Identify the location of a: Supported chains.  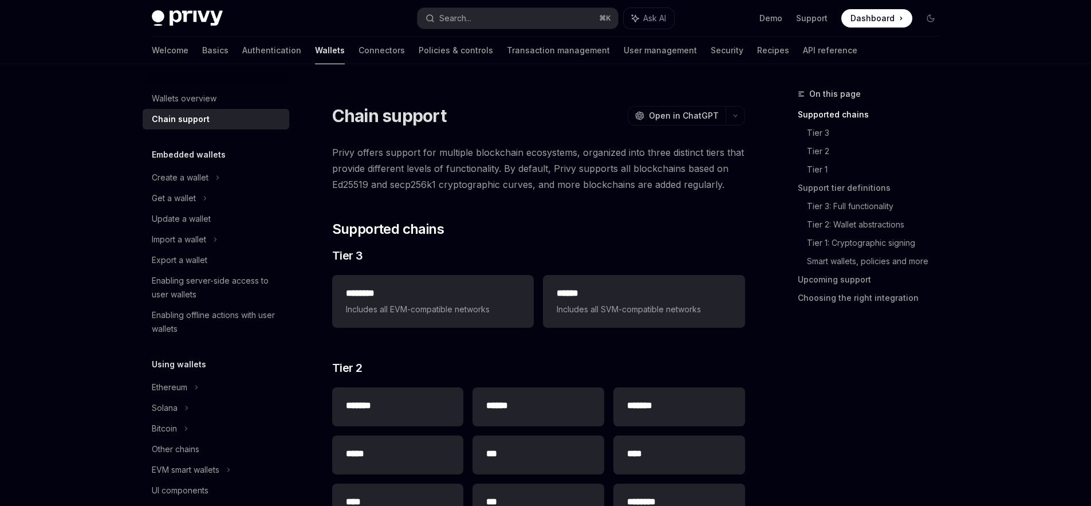
(874, 115).